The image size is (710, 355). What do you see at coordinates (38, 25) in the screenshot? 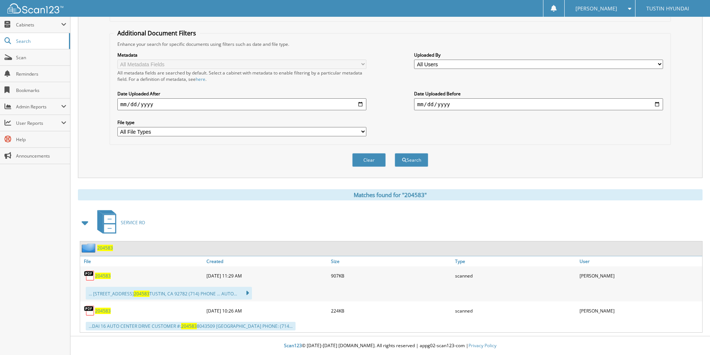
I see `span: Cabinets` at bounding box center [38, 25].